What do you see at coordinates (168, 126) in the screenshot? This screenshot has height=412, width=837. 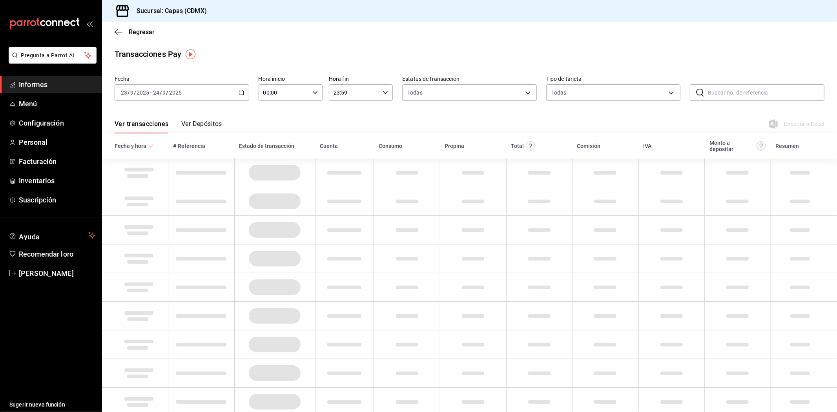 I see `div: pestañas de navegación` at bounding box center [168, 126].